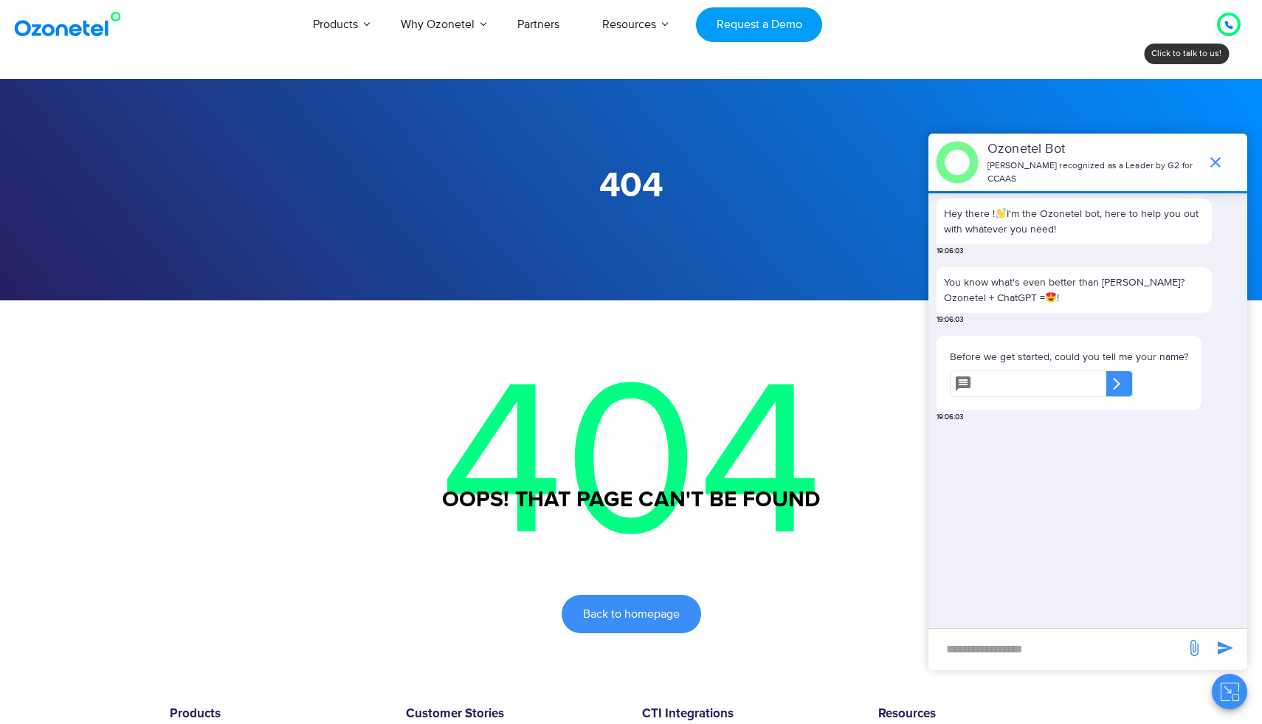  I want to click on div: new-msg-input, so click(1057, 649).